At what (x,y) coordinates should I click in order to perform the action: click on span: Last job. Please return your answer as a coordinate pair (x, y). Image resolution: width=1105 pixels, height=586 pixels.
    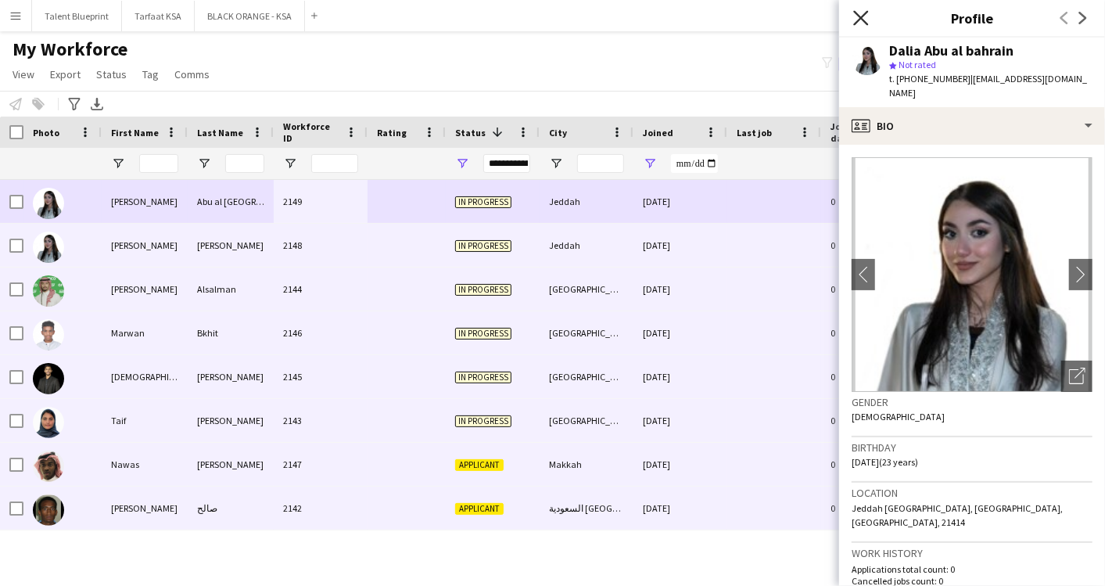
    Looking at the image, I should click on (754, 132).